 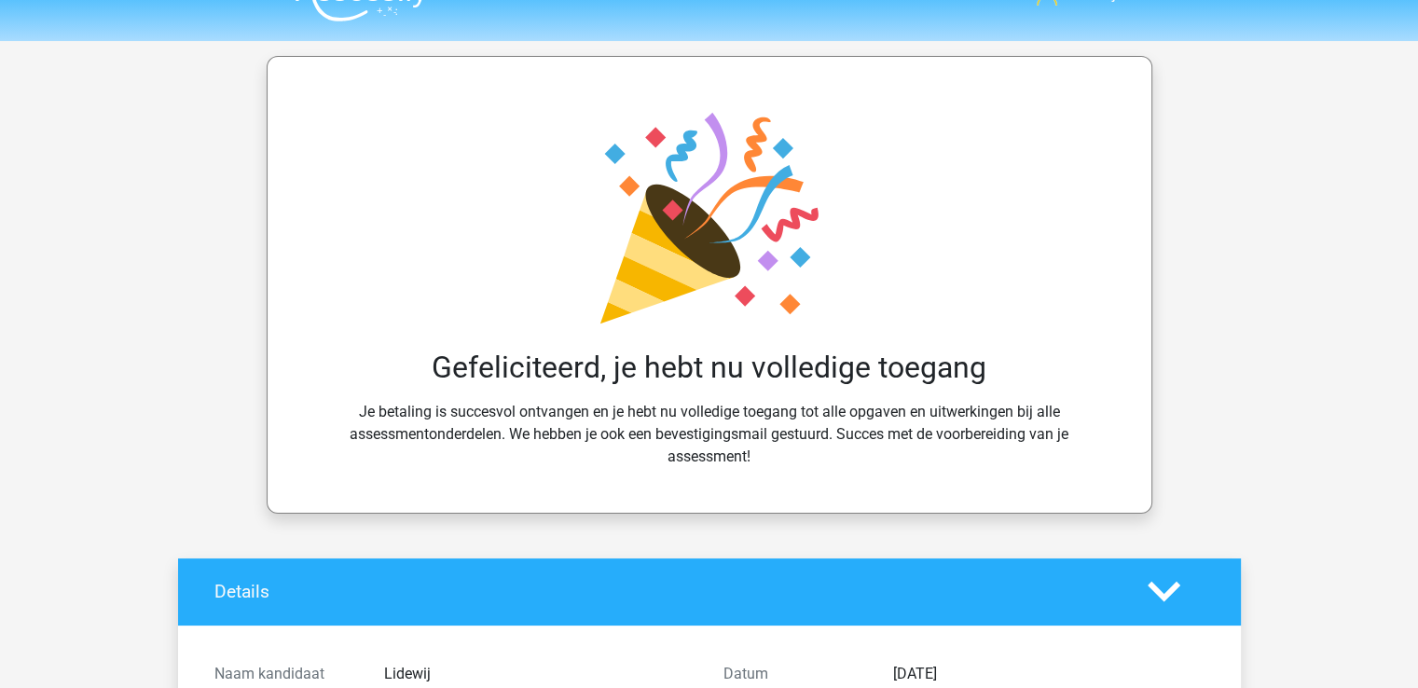 What do you see at coordinates (710, 284) in the screenshot?
I see `div: Je betaling is succesvol ontvangen en je hebt nu volledige toegang tot alle opgaven en uitwerking...` at bounding box center [710, 284].